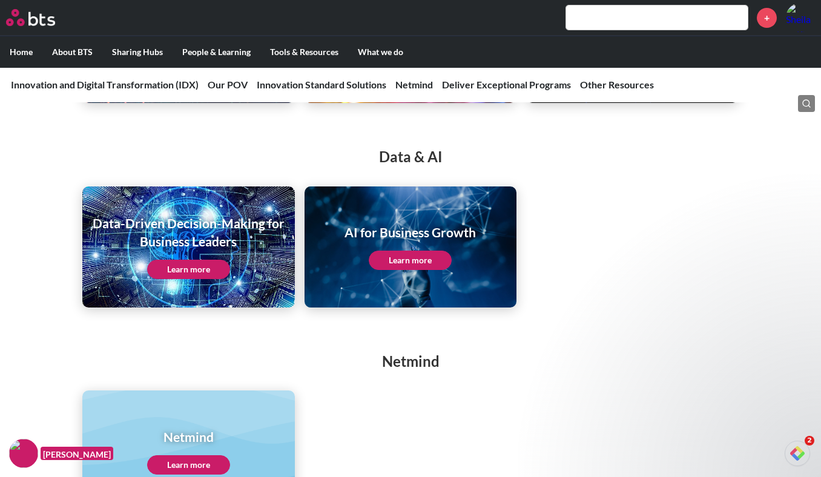 This screenshot has height=477, width=821. Describe the element at coordinates (322, 84) in the screenshot. I see `a: Innovation Standard Solutions` at that location.